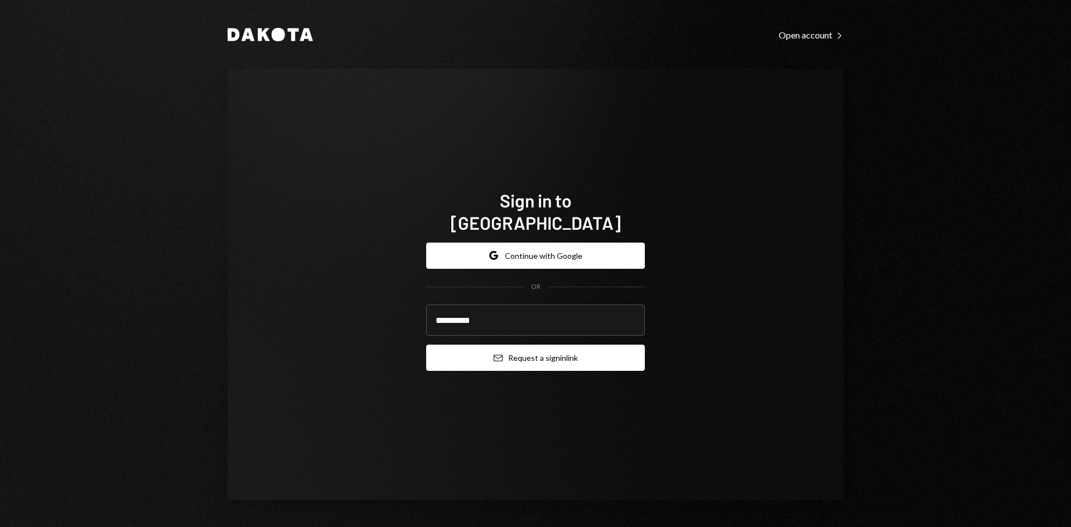  Describe the element at coordinates (811, 35) in the screenshot. I see `a: Open account` at that location.